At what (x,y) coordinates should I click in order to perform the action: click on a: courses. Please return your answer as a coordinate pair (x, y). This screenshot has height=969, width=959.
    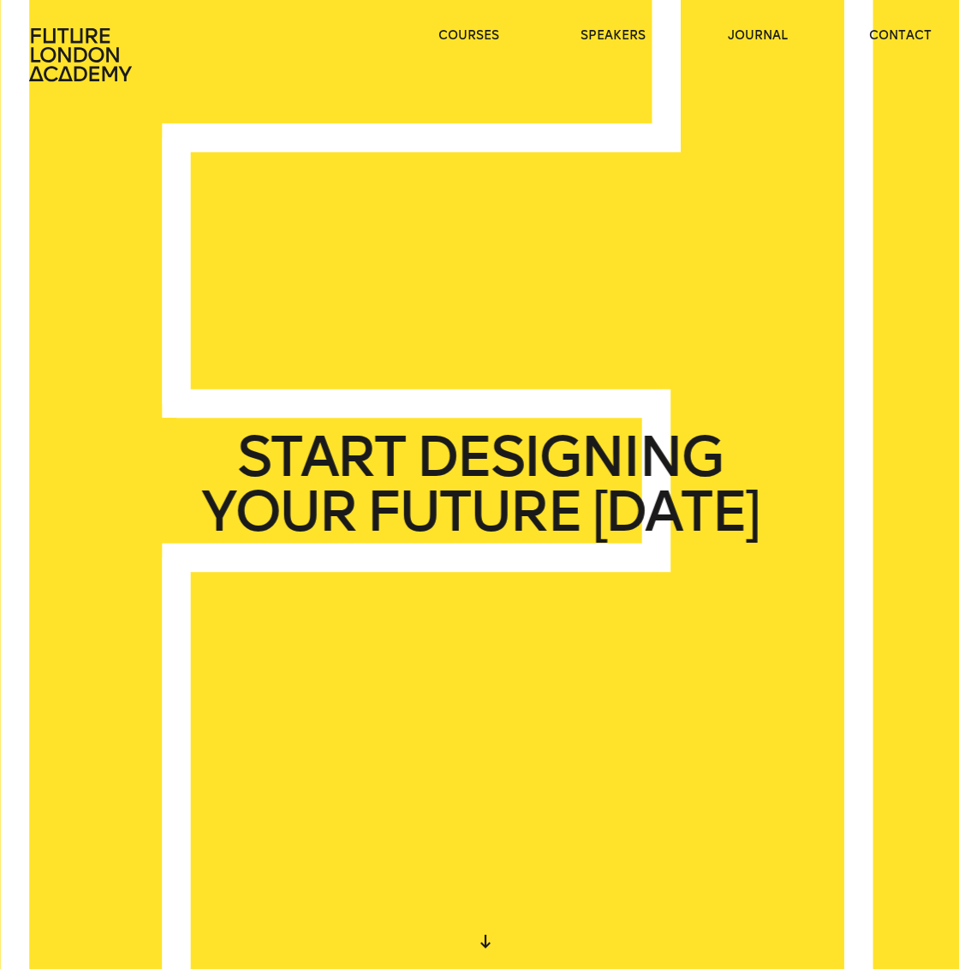
    Looking at the image, I should click on (468, 36).